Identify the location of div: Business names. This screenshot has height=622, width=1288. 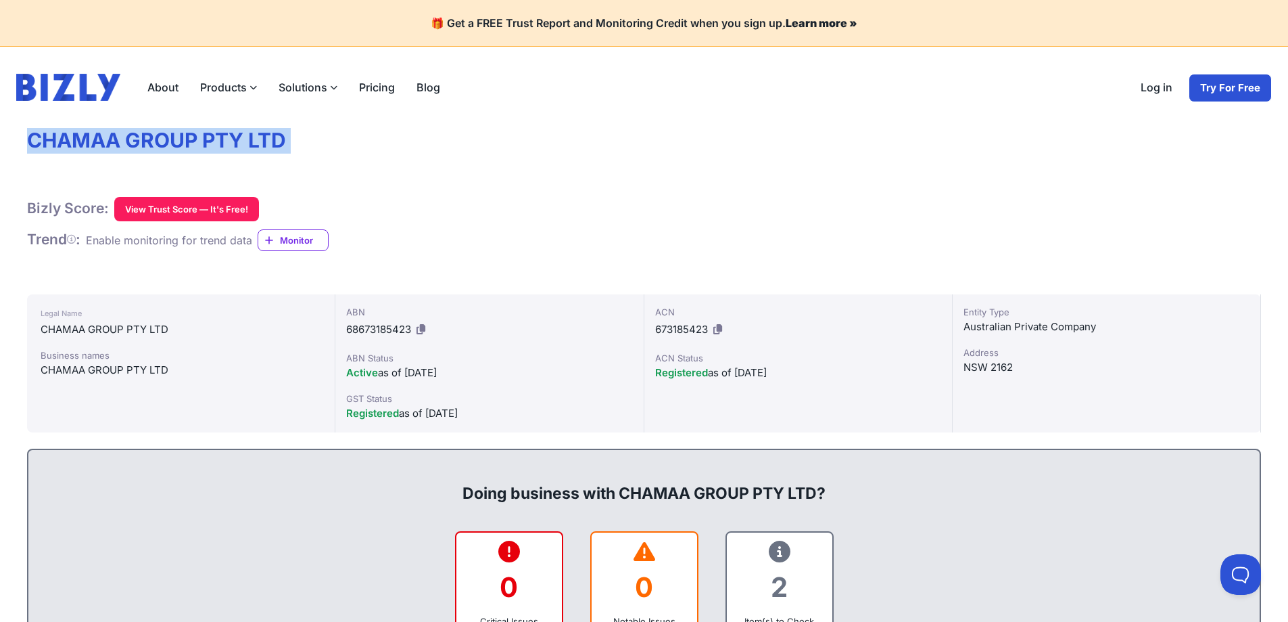
(181, 355).